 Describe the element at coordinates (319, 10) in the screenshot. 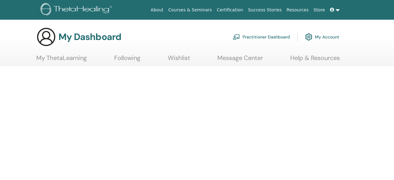

I see `a: Store` at that location.